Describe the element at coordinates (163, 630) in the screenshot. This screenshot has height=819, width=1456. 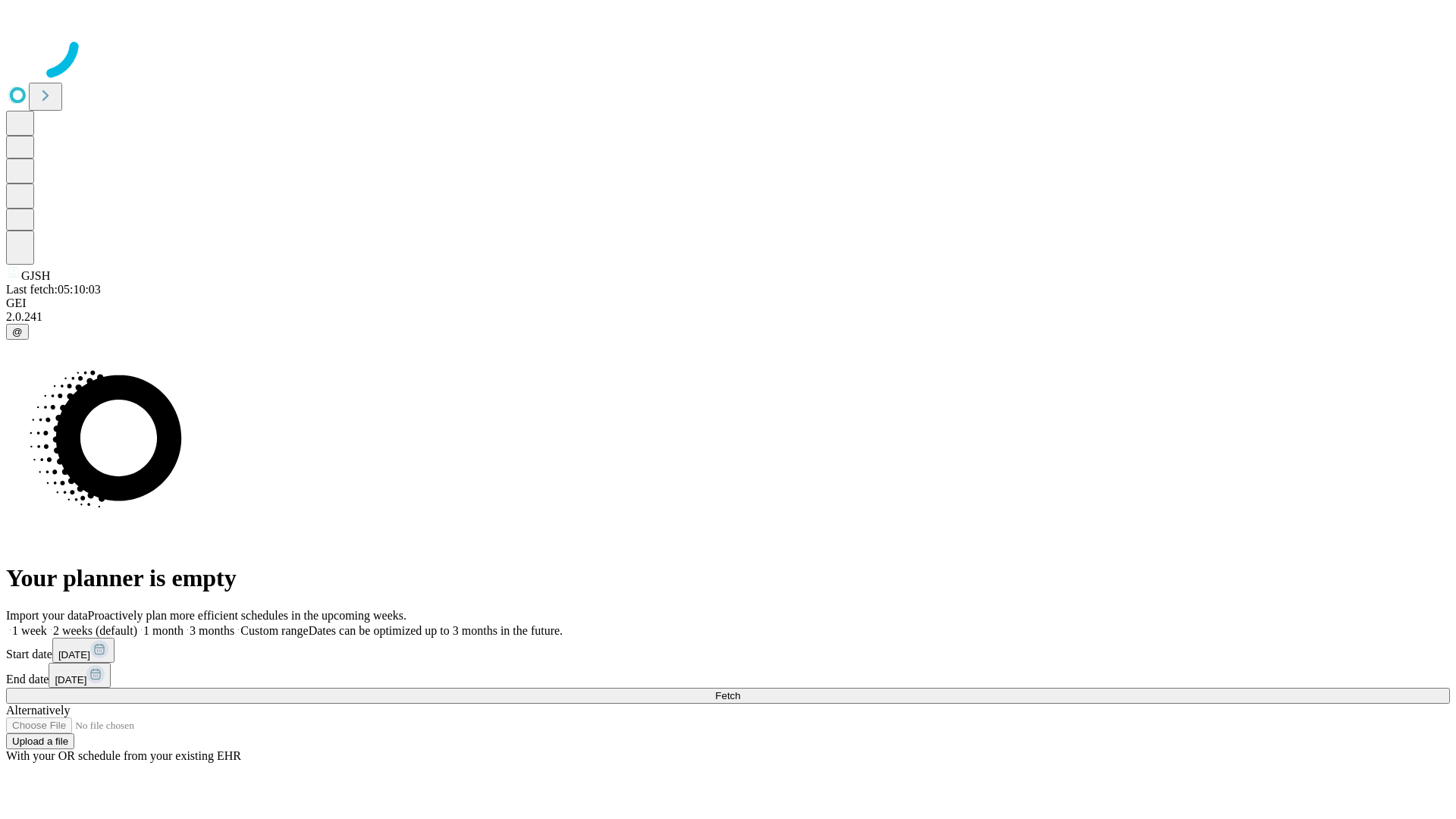
I see `span: 1 month` at that location.